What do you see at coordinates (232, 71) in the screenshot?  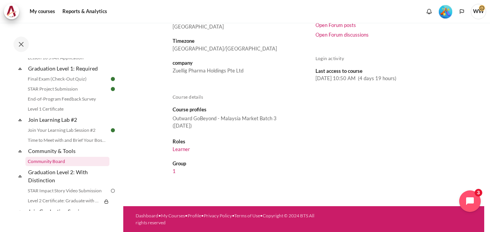 I see `dd: Zuellig Pharma Holdings Pte Ltd` at bounding box center [232, 71].